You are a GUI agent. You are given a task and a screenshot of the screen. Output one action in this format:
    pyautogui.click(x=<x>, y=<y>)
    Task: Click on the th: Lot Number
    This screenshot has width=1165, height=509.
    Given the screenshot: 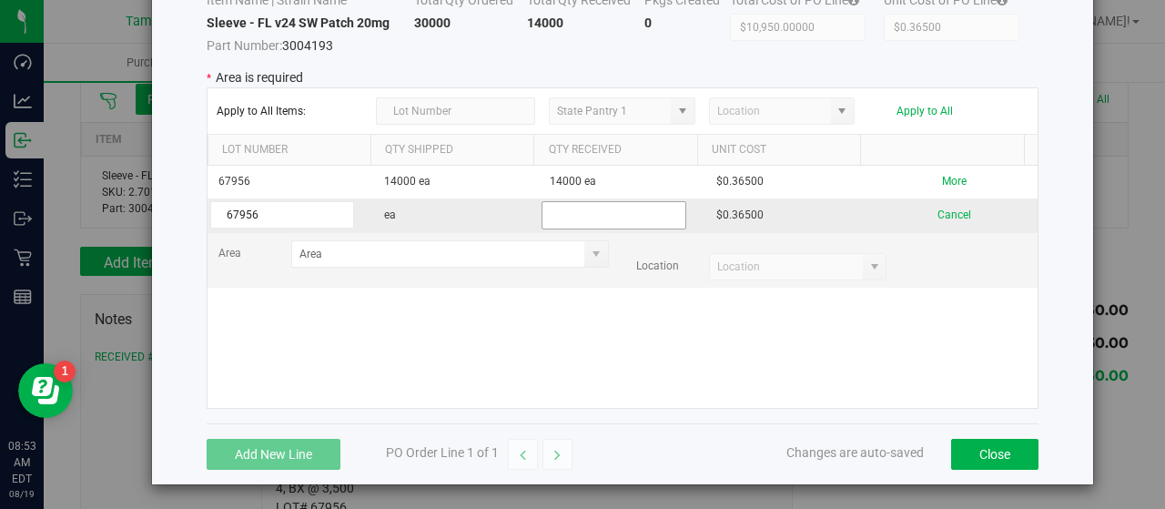 What is the action you would take?
    pyautogui.click(x=288, y=150)
    